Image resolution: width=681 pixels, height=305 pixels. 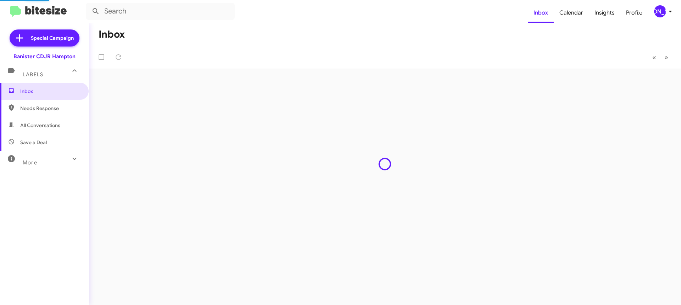 I want to click on span: Needs Response, so click(x=50, y=108).